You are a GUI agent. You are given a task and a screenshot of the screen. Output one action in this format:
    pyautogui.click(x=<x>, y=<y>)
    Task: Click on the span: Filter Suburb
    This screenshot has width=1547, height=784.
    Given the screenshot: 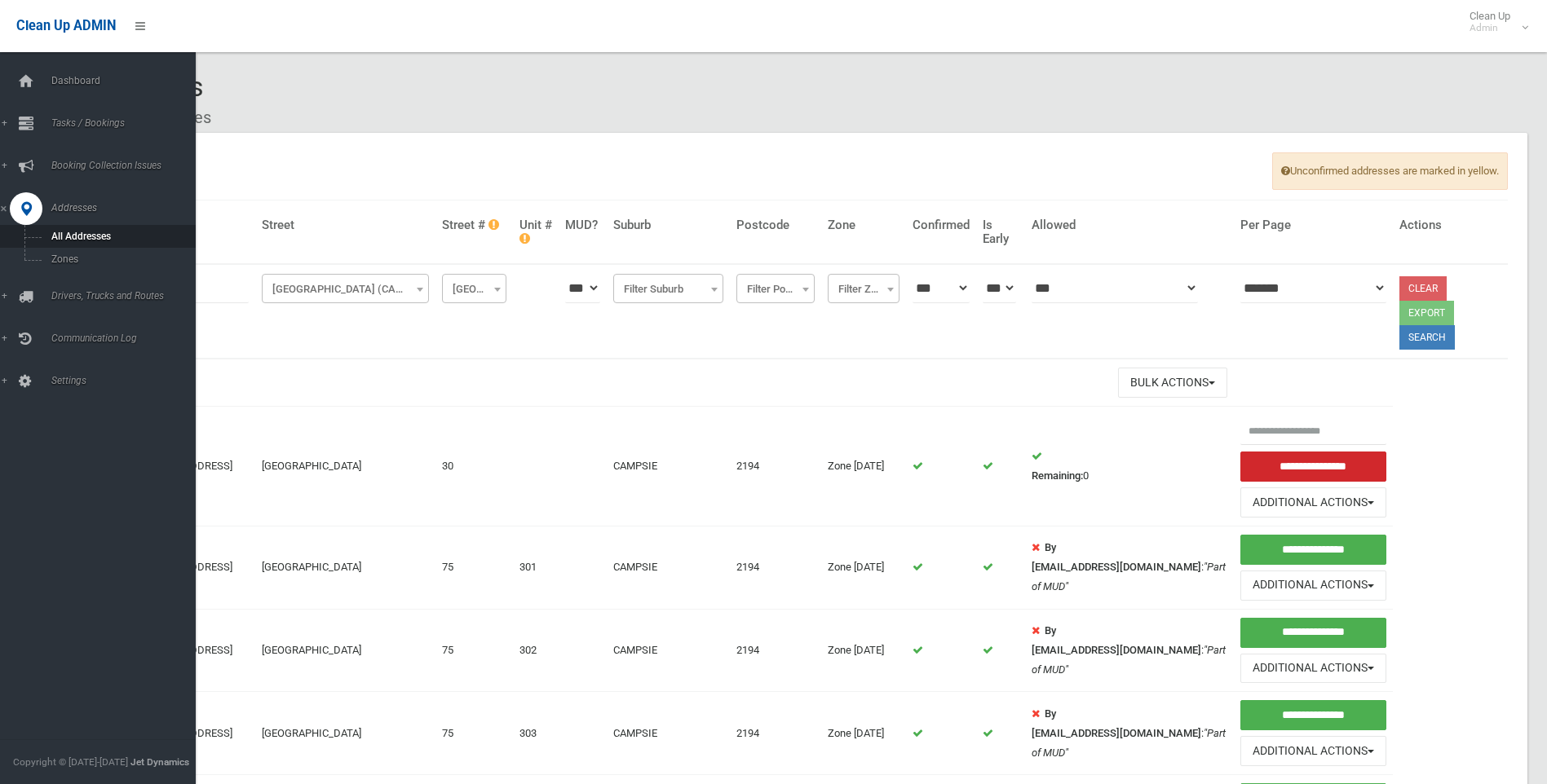 What is the action you would take?
    pyautogui.click(x=668, y=289)
    